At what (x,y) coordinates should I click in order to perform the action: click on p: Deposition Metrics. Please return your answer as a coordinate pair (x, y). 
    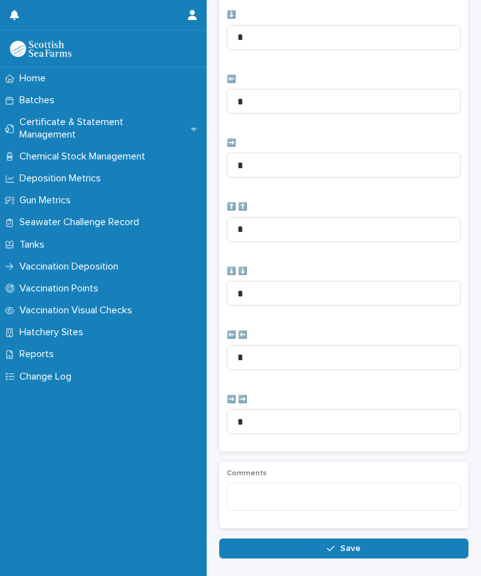
    Looking at the image, I should click on (63, 178).